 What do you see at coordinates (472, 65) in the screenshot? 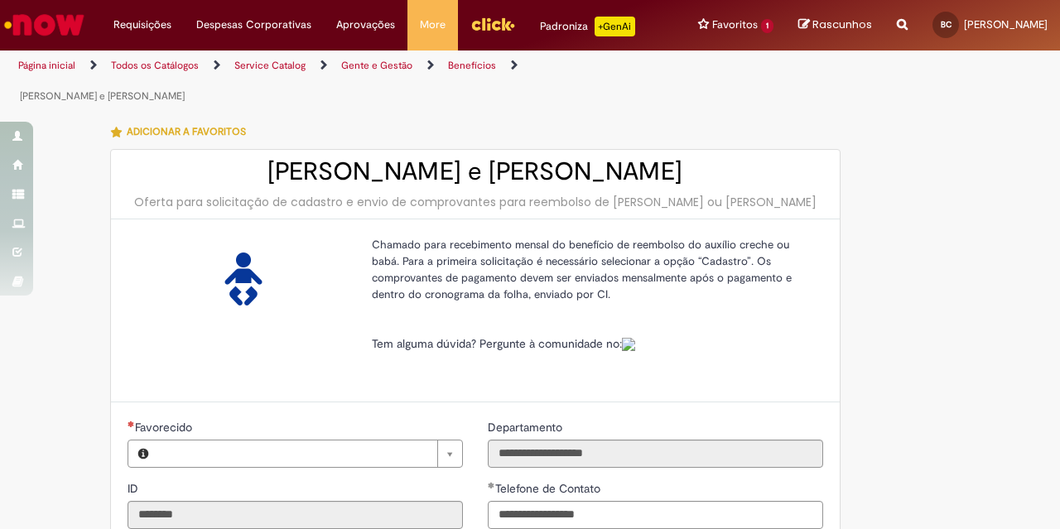
I see `a: Benefícios` at bounding box center [472, 65].